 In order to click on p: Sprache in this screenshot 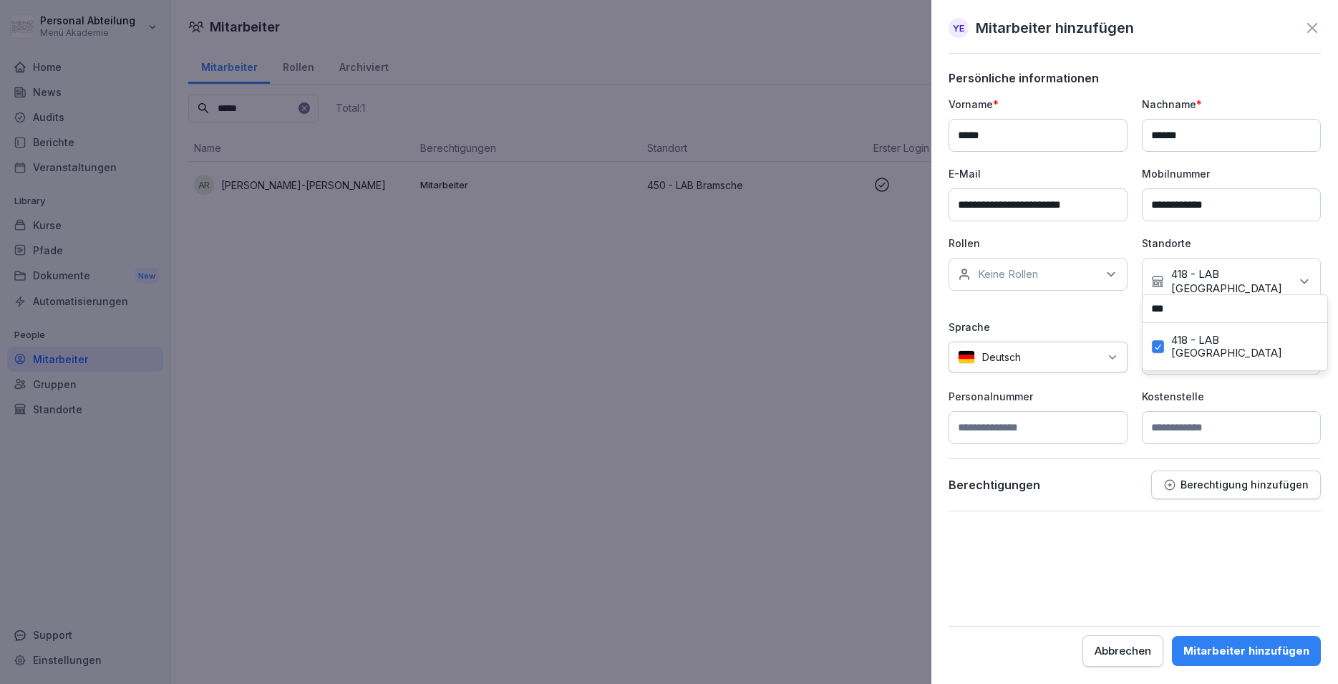, I will do `click(1038, 326)`.